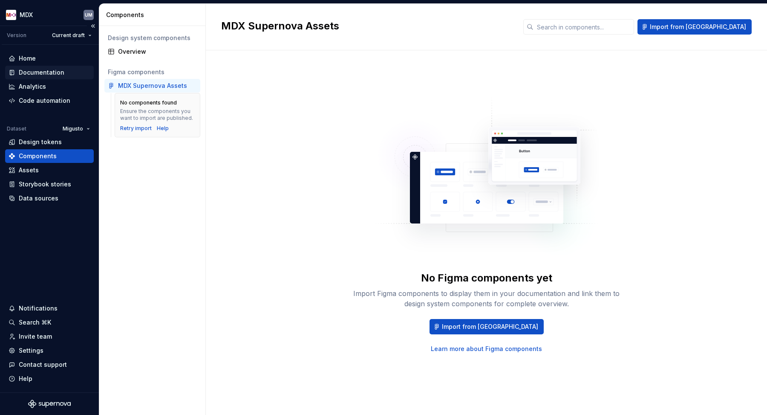 The image size is (767, 415). I want to click on div: Ensure the components you want to import are published., so click(157, 115).